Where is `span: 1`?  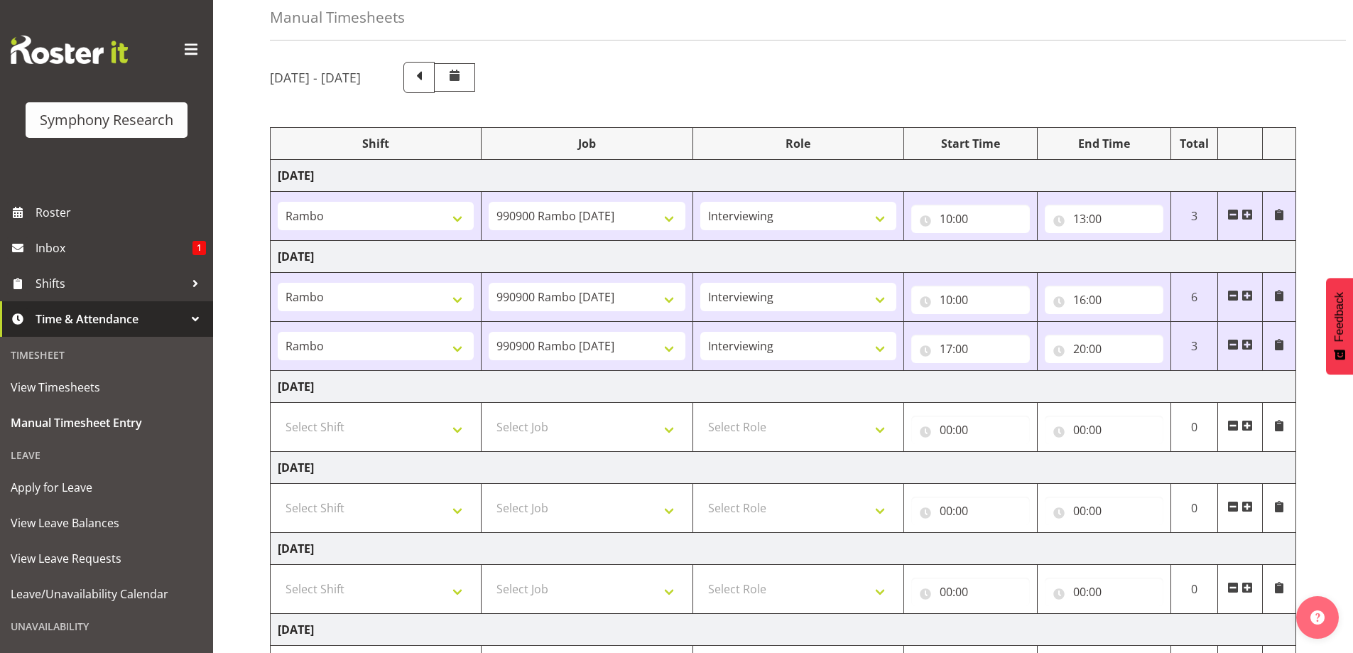 span: 1 is located at coordinates (199, 248).